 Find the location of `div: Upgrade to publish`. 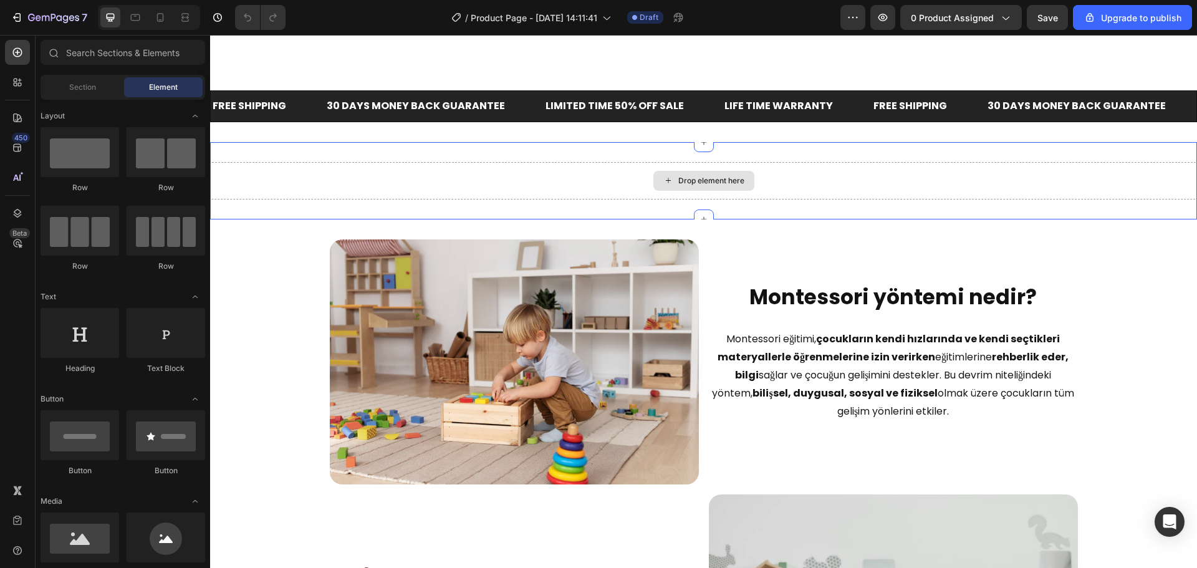

div: Upgrade to publish is located at coordinates (1133, 17).